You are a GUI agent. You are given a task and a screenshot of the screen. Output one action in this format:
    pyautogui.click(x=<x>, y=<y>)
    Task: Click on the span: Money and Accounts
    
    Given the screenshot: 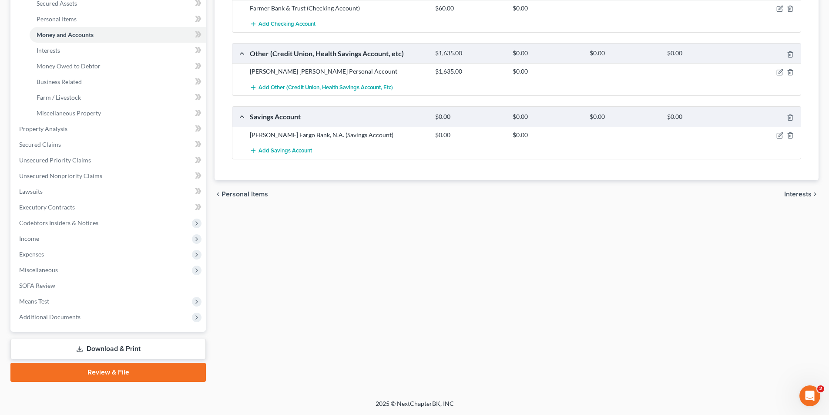 What is the action you would take?
    pyautogui.click(x=65, y=34)
    